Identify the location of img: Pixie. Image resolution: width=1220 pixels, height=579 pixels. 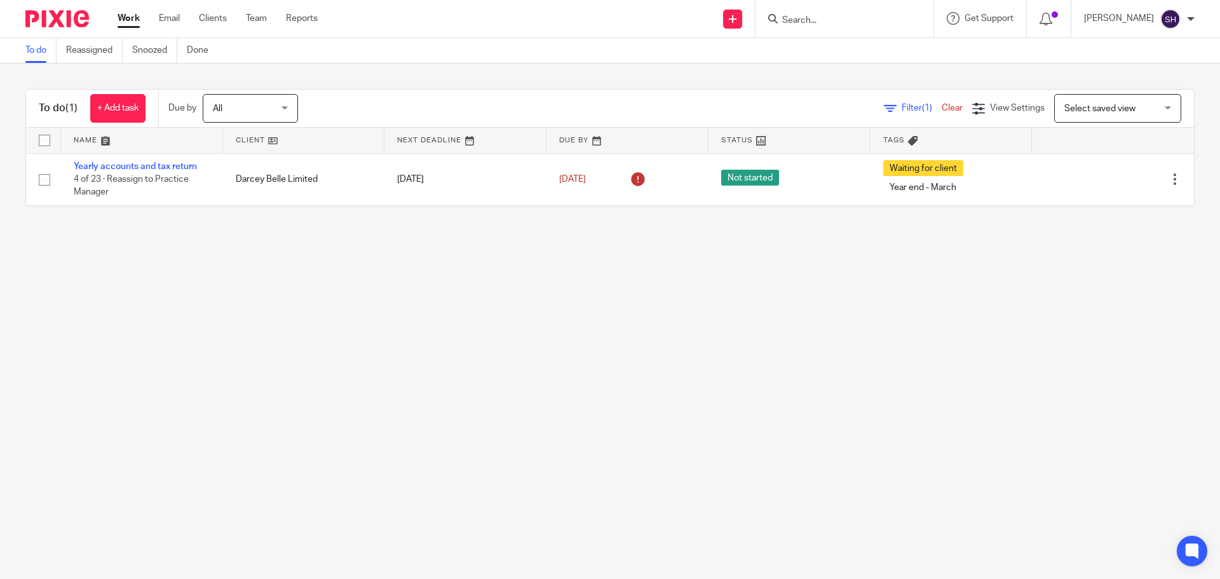
(57, 18).